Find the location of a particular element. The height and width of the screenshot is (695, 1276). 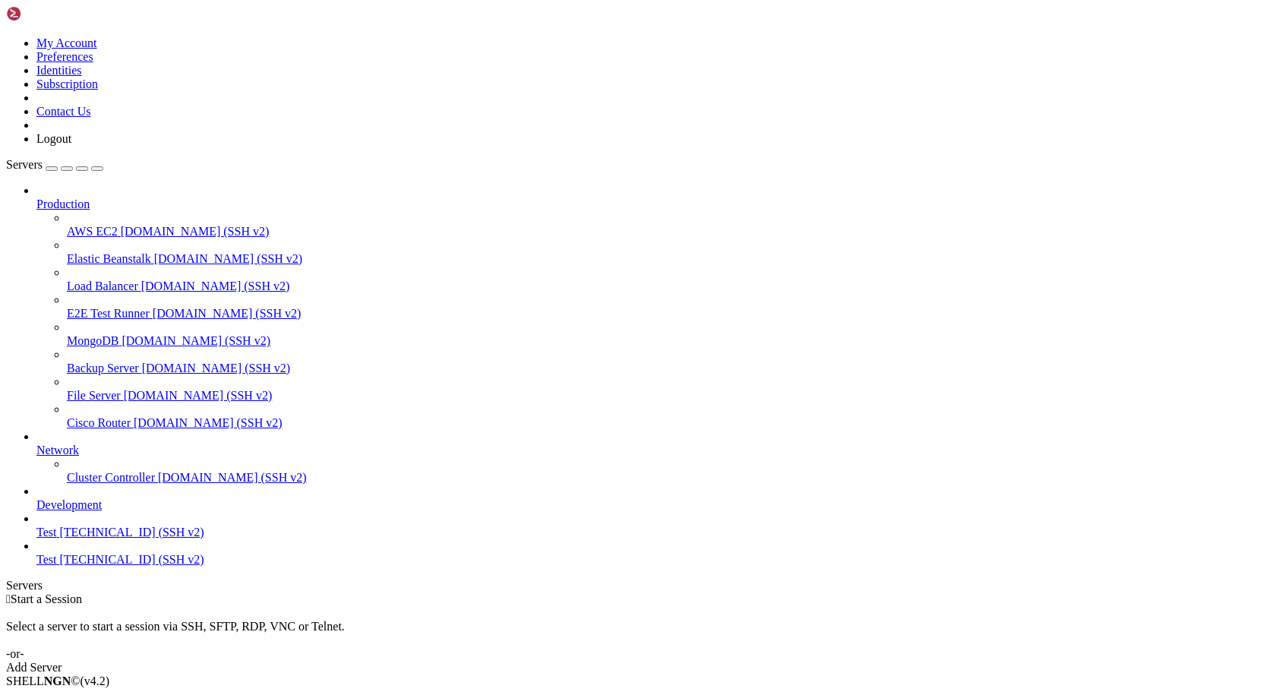

span: Network is located at coordinates (58, 450).